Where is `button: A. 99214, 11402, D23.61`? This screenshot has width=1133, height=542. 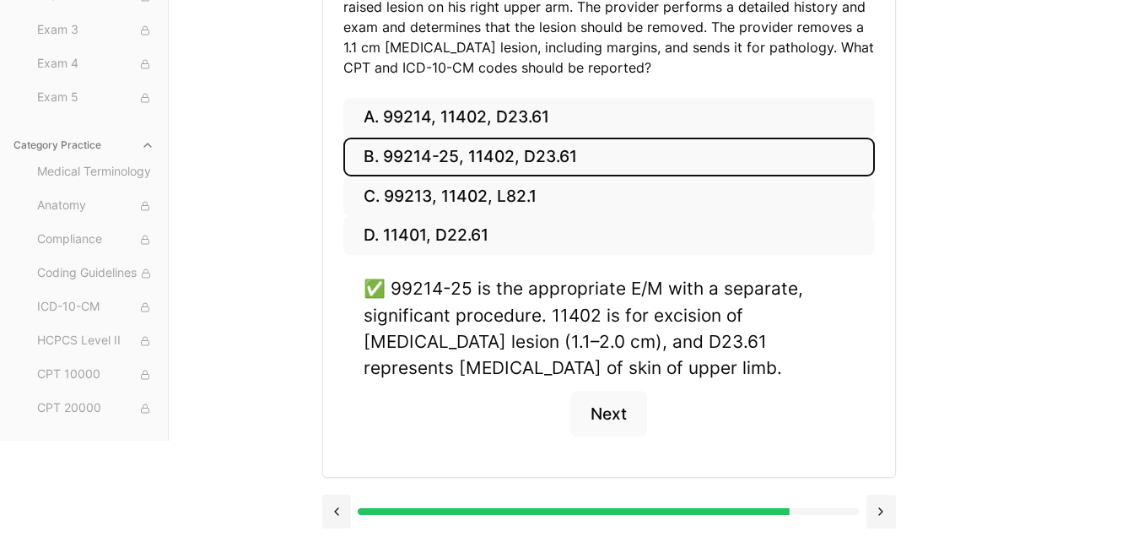 button: A. 99214, 11402, D23.61 is located at coordinates (609, 117).